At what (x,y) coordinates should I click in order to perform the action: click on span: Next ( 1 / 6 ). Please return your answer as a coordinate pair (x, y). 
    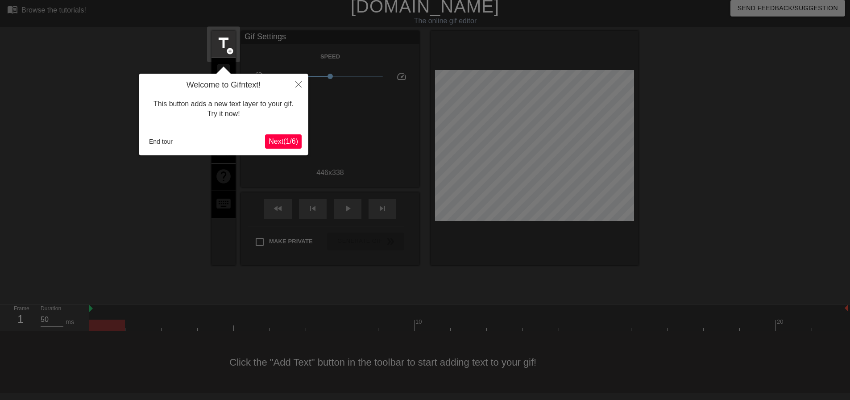
    Looking at the image, I should click on (283, 141).